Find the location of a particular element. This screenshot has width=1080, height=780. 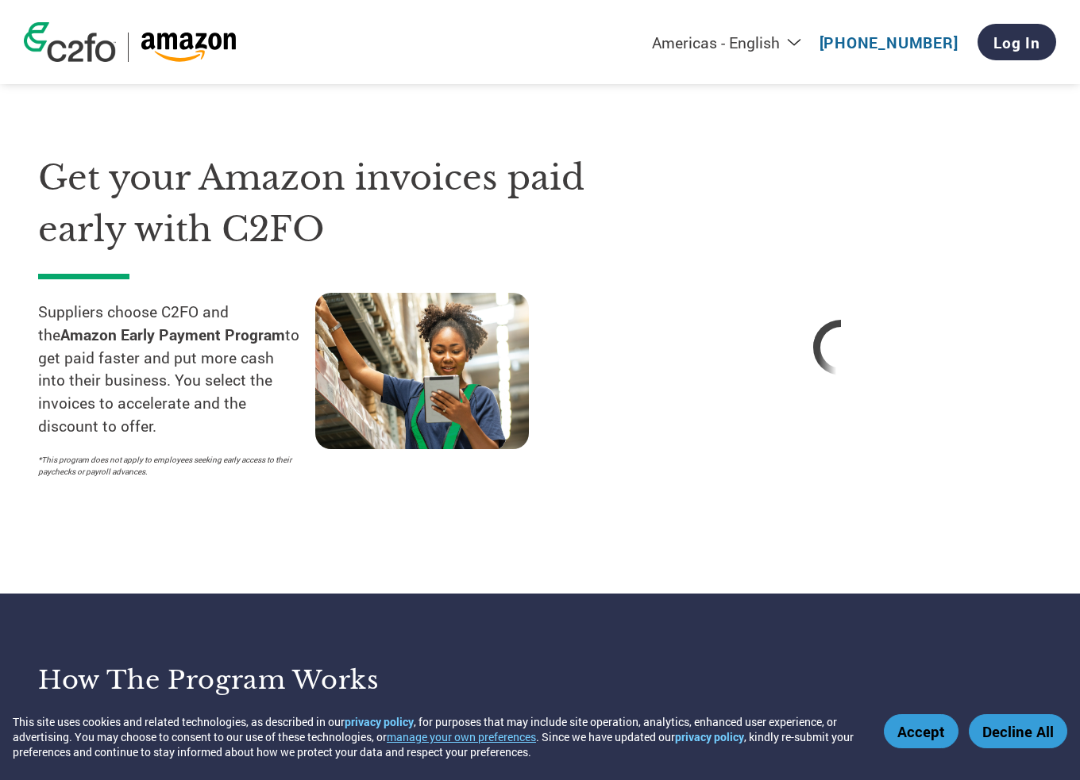

p: Suppliers choose C2FO and the to get paid faster and put more cash into their business. You selec... is located at coordinates (176, 369).